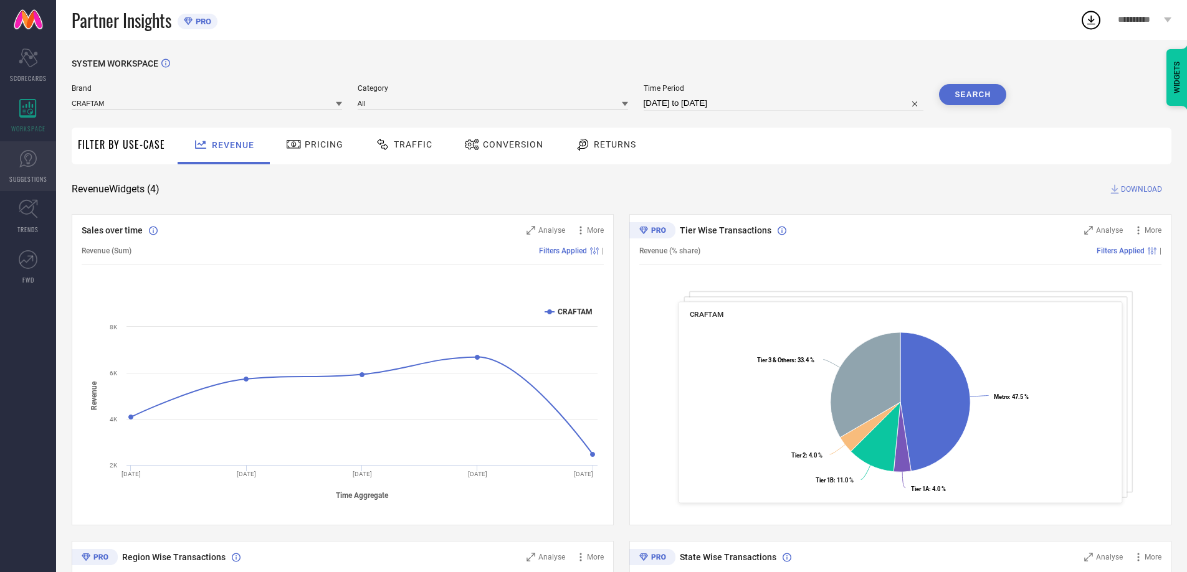 The width and height of the screenshot is (1187, 572). I want to click on div: Open download list, so click(1091, 20).